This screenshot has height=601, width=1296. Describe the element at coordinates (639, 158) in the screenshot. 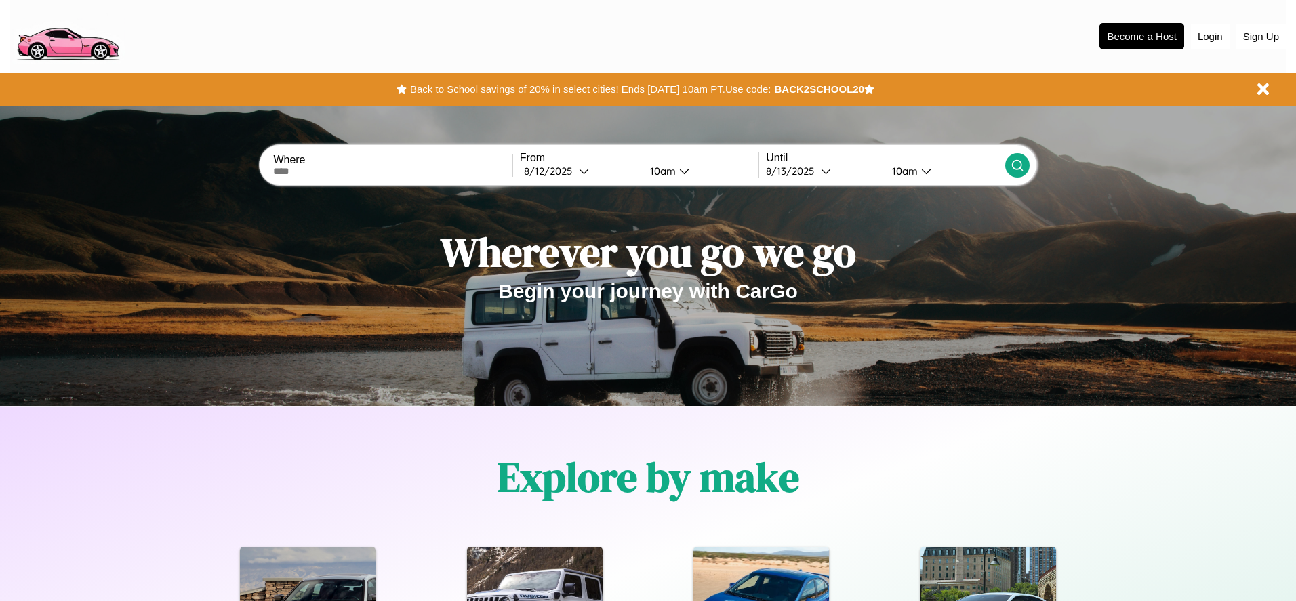

I see `label: From` at that location.